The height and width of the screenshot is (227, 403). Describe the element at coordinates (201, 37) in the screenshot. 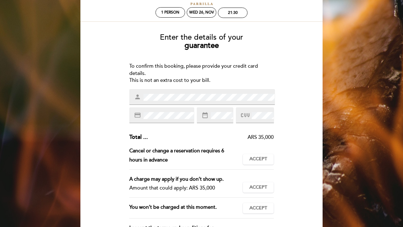

I see `span: Enter the details of your` at that location.